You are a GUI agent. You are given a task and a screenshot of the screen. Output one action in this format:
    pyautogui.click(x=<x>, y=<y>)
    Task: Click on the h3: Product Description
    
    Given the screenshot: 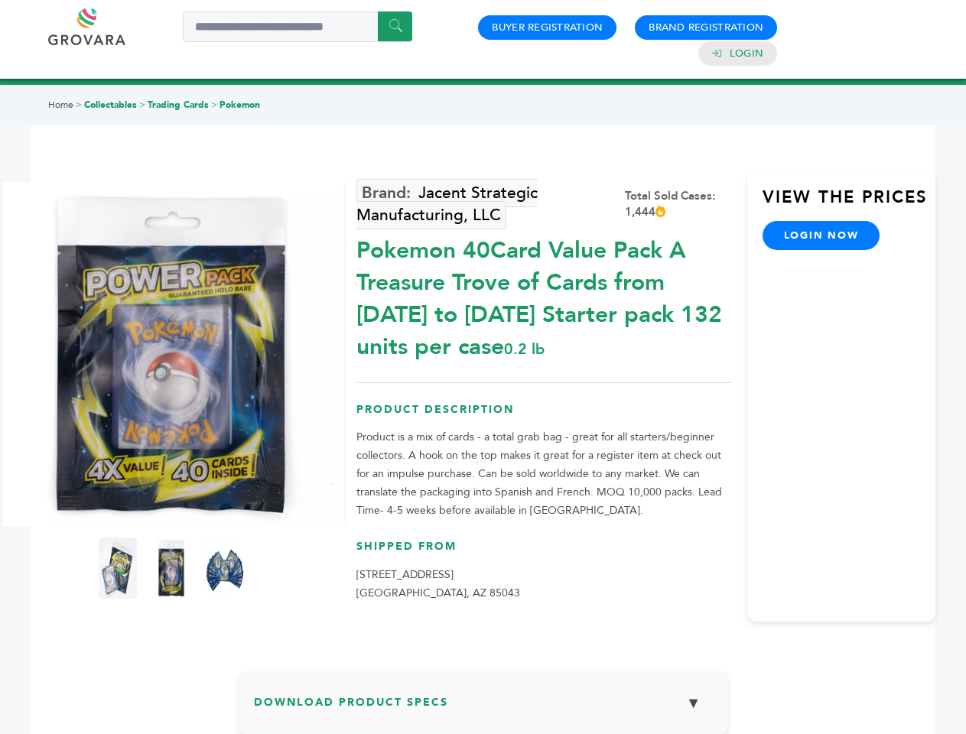 What is the action you would take?
    pyautogui.click(x=544, y=415)
    